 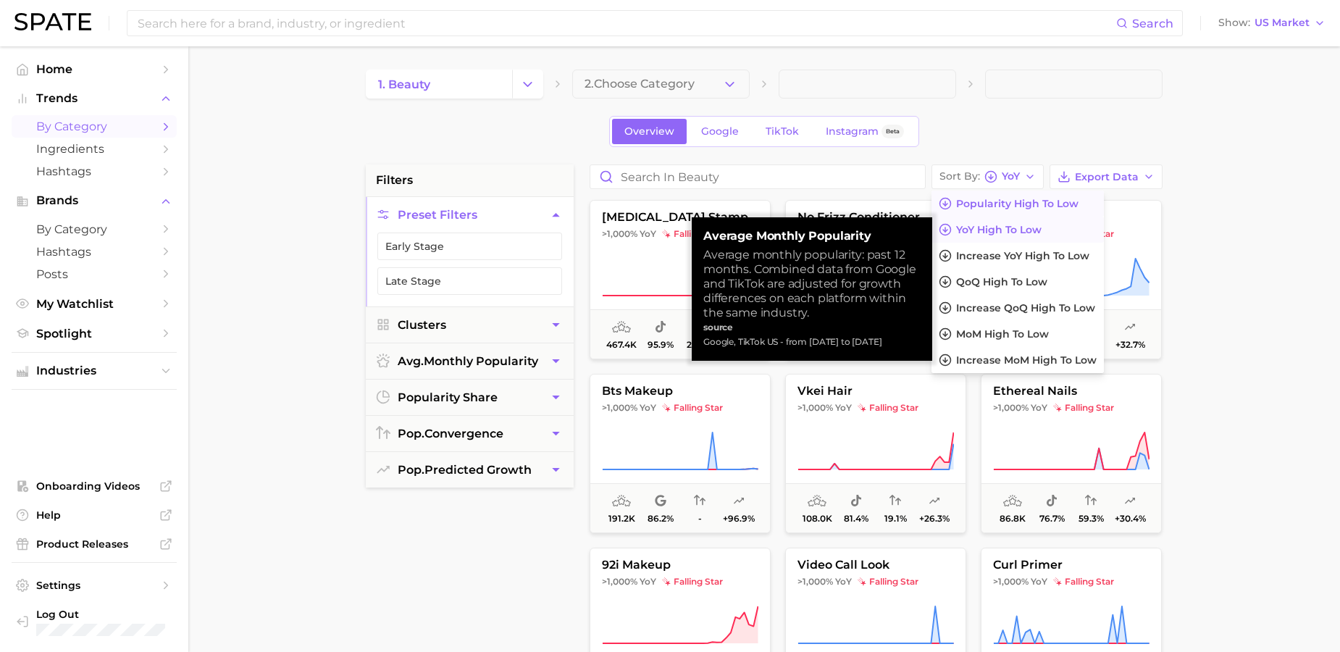 I want to click on button: Early Stage, so click(x=469, y=246).